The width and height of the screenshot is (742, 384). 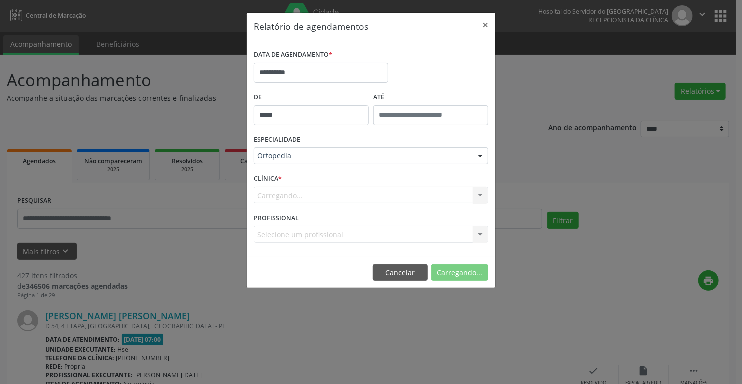 I want to click on h5: Relatório de agendamentos, so click(x=311, y=26).